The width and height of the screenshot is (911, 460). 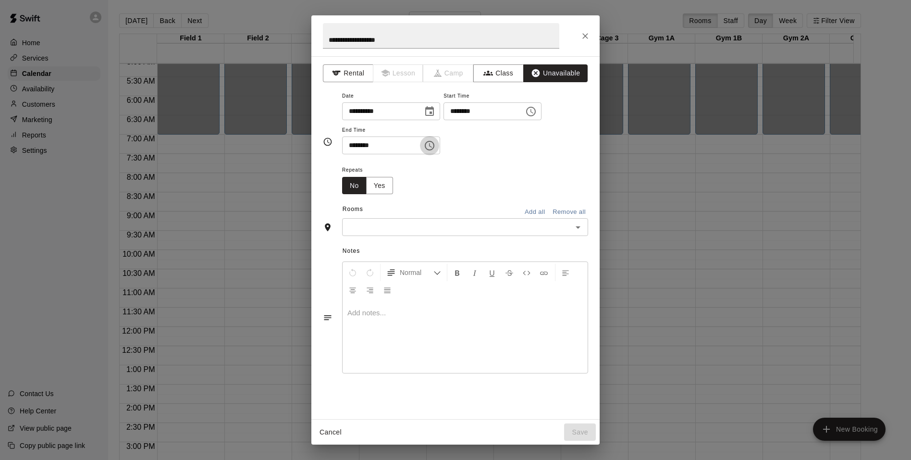 I want to click on span: Repeats, so click(x=371, y=170).